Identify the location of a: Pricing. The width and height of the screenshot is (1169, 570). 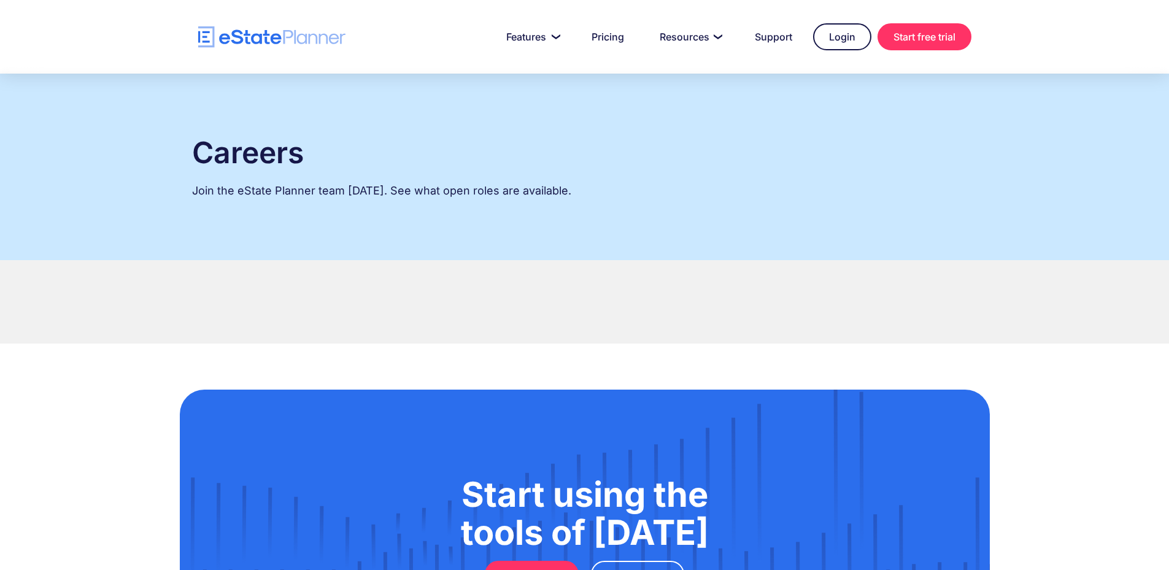
(607, 37).